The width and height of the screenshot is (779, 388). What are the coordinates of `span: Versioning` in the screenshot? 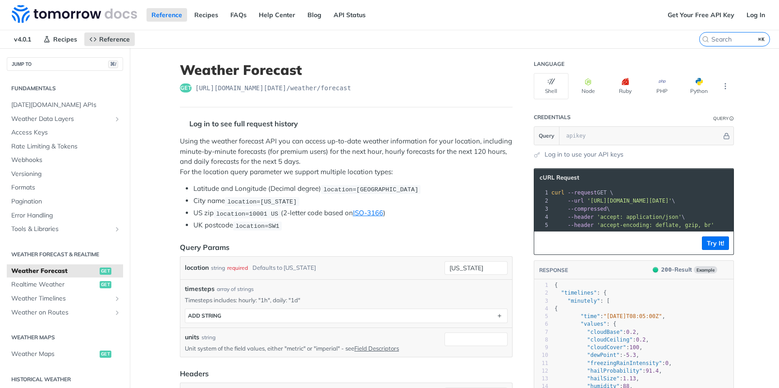 It's located at (66, 174).